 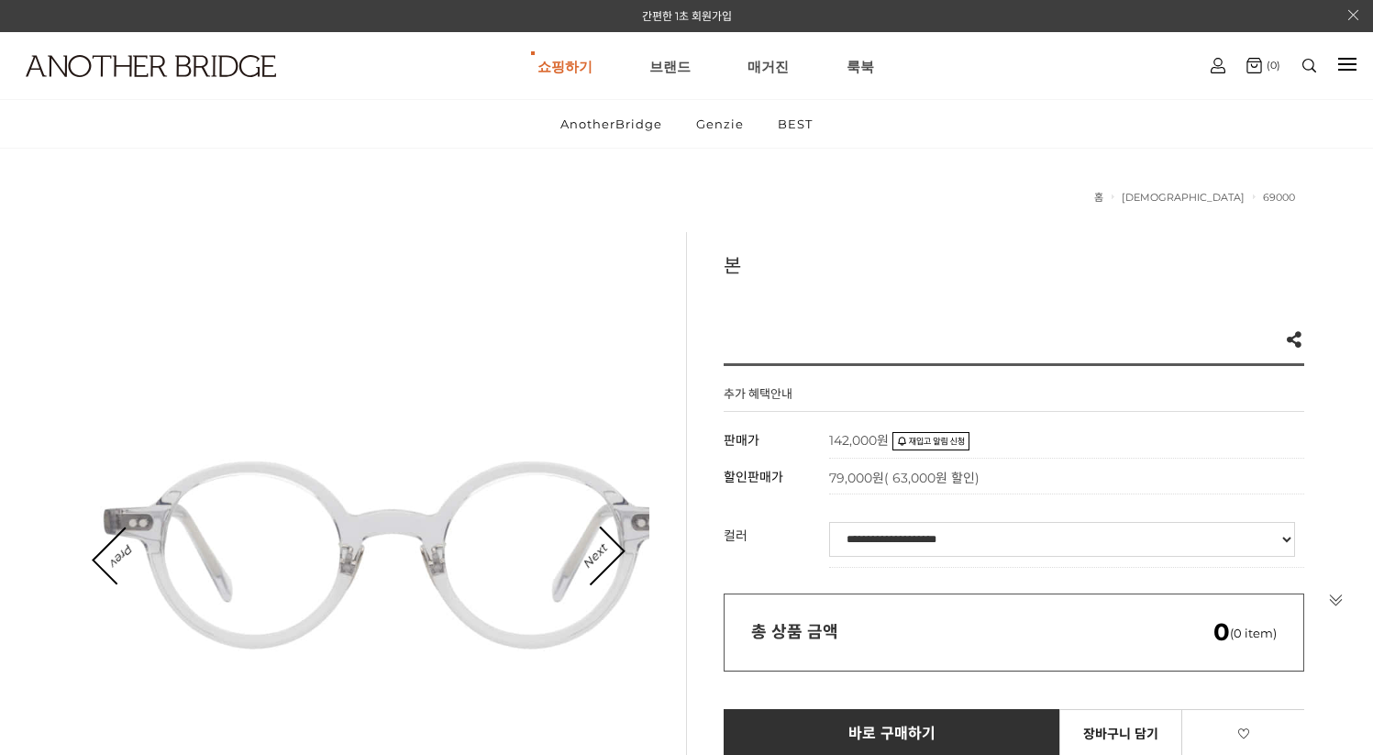 What do you see at coordinates (1013, 264) in the screenshot?
I see `h3: 본` at bounding box center [1013, 264].